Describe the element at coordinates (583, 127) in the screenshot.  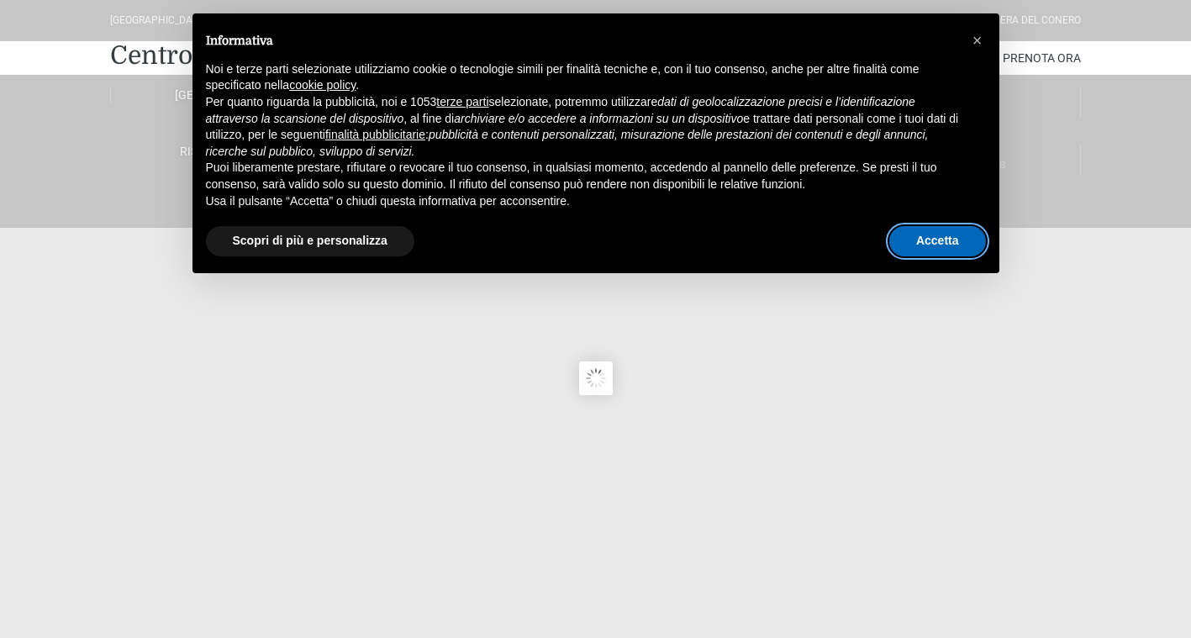
I see `p: Per quanto riguarda la pubblicità, noi e 1053 selezionate, potremmo utilizzare , al fine di e tra...` at that location.